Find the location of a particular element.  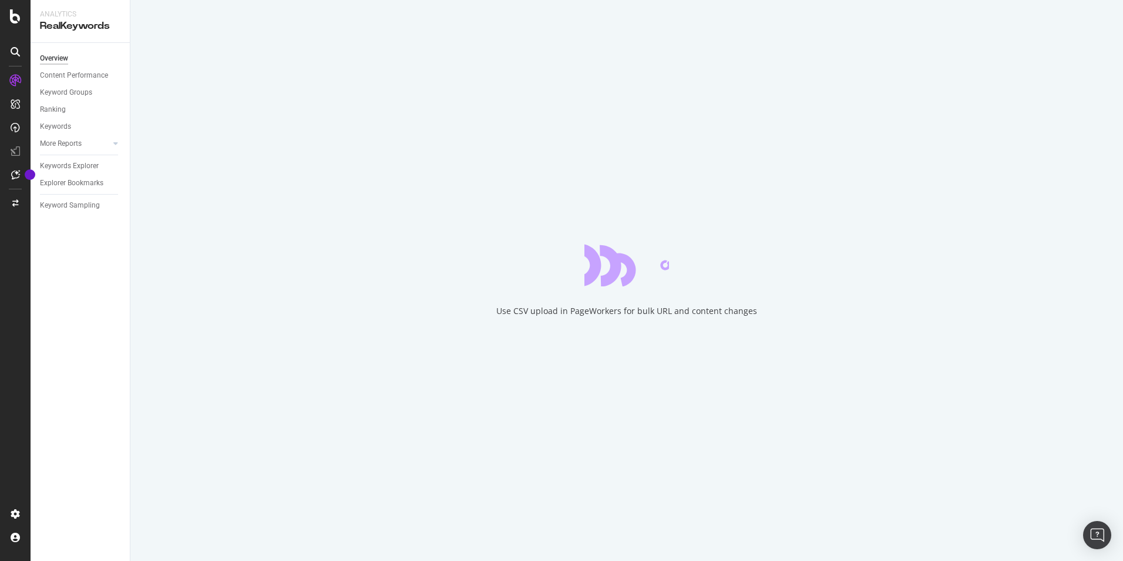

div: Keywords Explorer is located at coordinates (69, 166).